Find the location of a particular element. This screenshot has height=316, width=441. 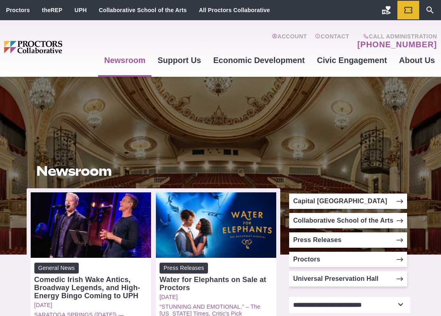

a: Contact is located at coordinates (332, 41).